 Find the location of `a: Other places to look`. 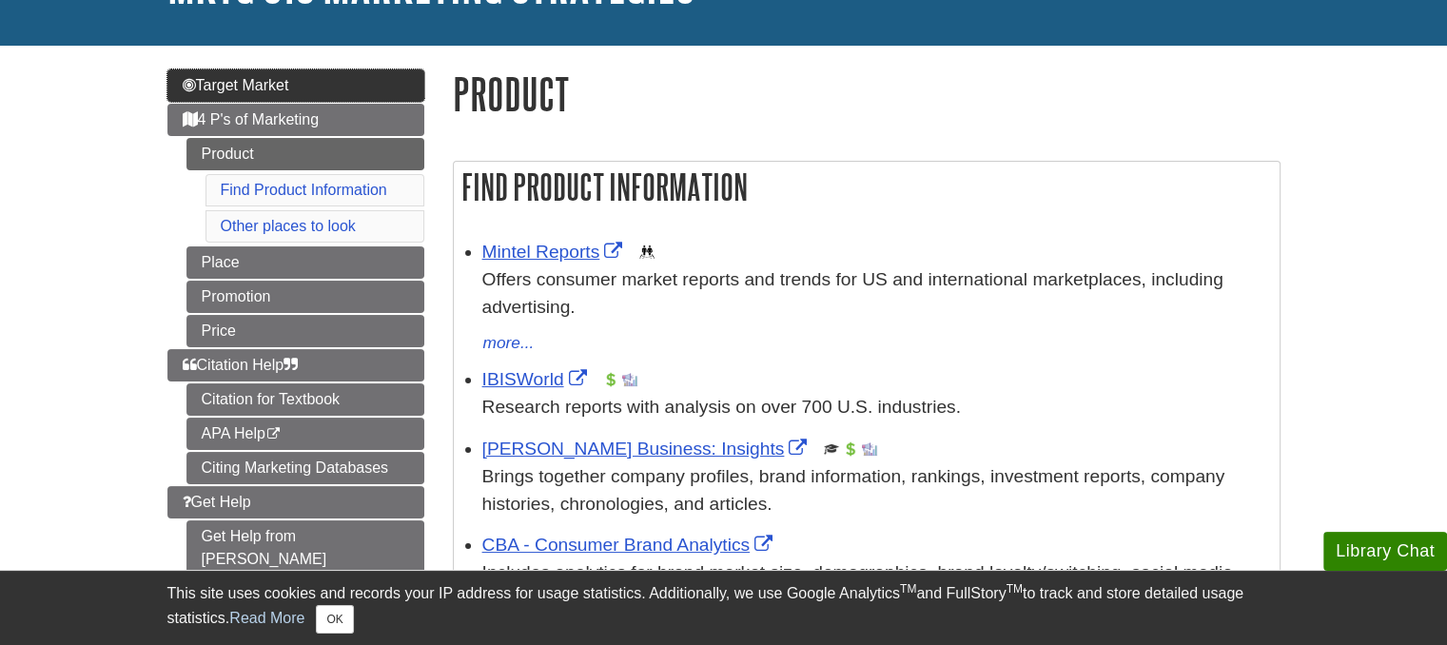

a: Other places to look is located at coordinates (288, 225).